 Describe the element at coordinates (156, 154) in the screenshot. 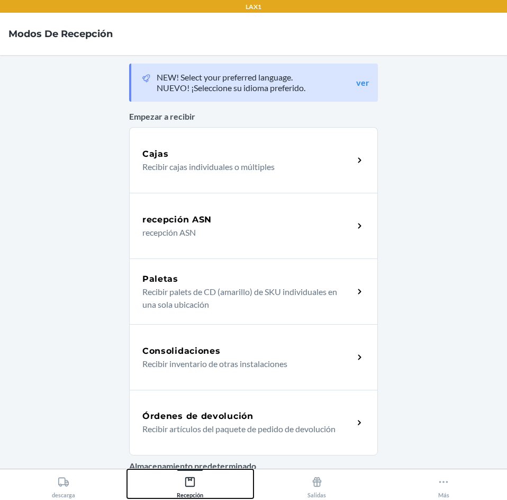

I see `h5: Cajas` at that location.